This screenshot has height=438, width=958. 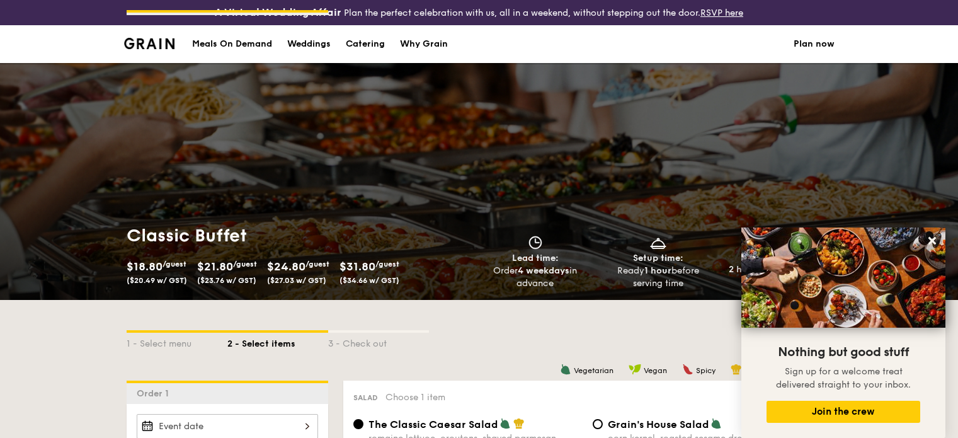 What do you see at coordinates (844, 352) in the screenshot?
I see `span: Nothing but good stuff` at bounding box center [844, 352].